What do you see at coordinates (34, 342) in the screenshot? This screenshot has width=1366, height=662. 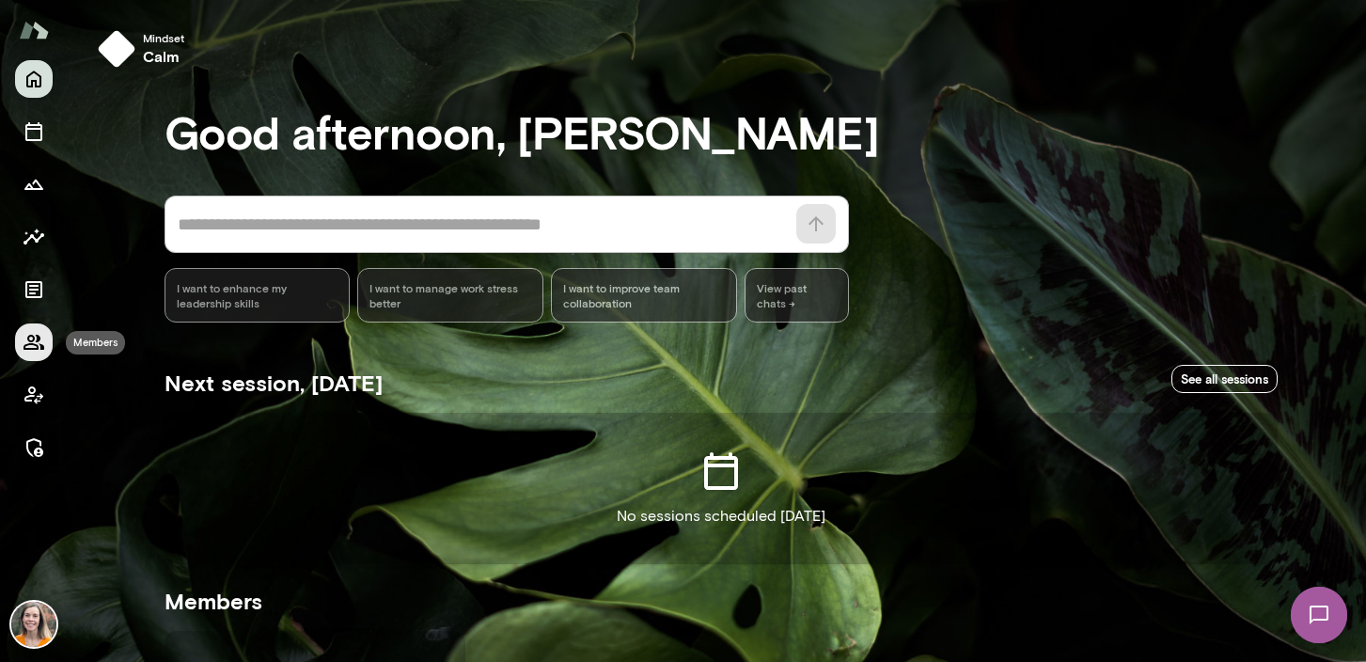 I see `button: Members` at bounding box center [34, 342].